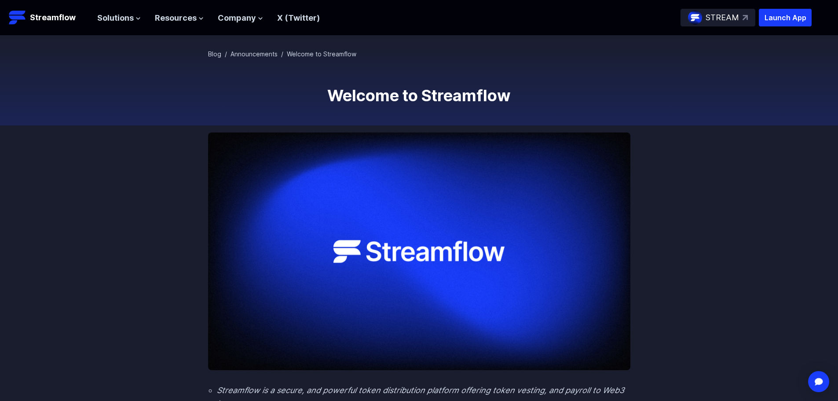 Image resolution: width=838 pixels, height=401 pixels. What do you see at coordinates (215, 54) in the screenshot?
I see `a: Blog` at bounding box center [215, 54].